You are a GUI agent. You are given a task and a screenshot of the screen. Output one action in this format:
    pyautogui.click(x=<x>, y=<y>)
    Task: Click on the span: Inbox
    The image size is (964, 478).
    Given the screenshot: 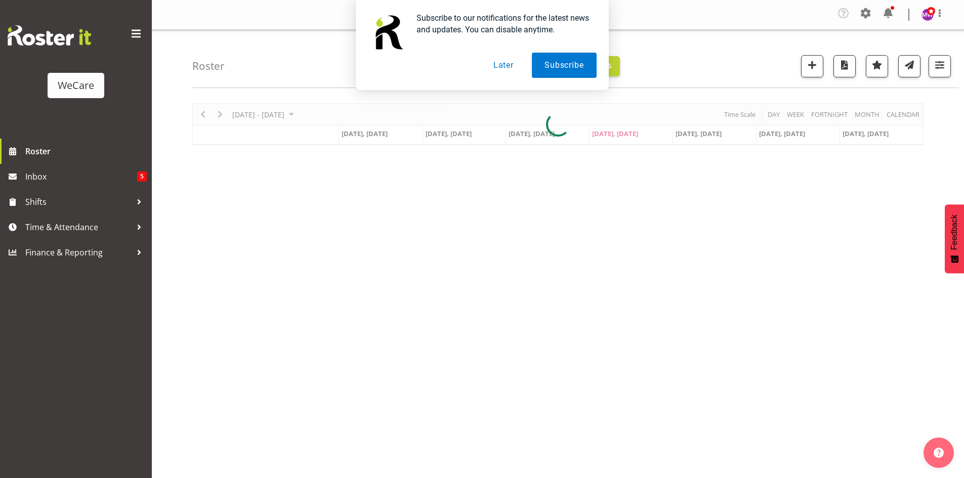 What is the action you would take?
    pyautogui.click(x=81, y=177)
    